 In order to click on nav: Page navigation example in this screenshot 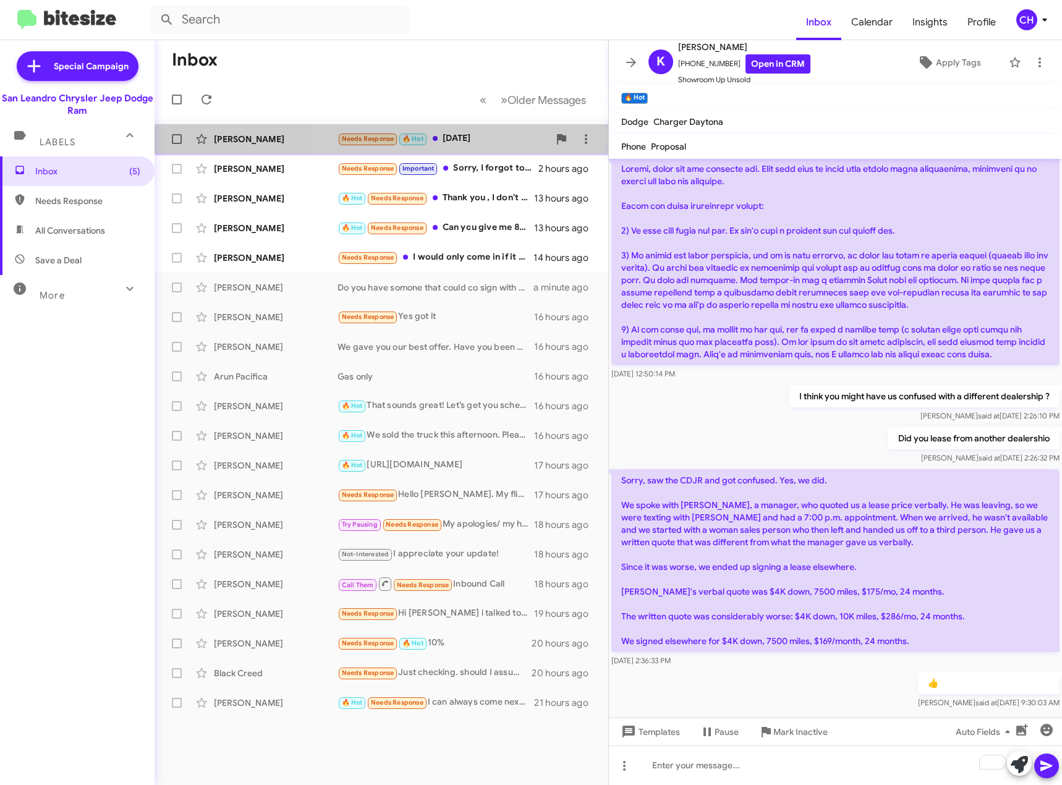, I will do `click(533, 99)`.